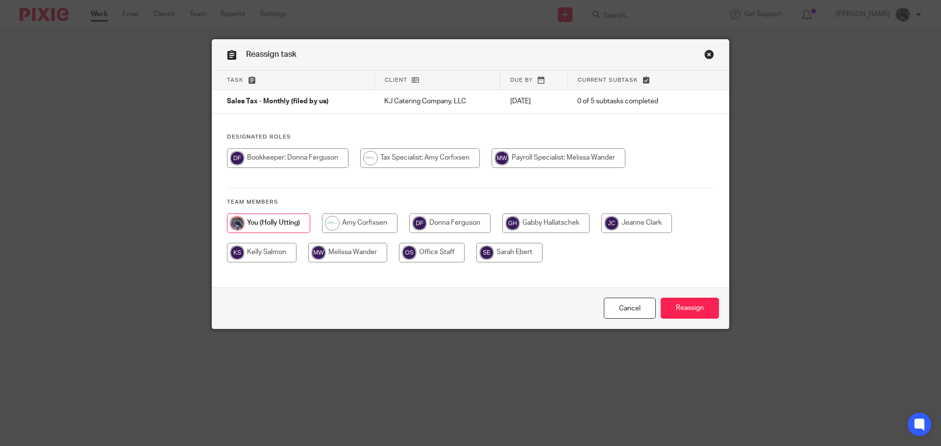 The height and width of the screenshot is (446, 941). I want to click on span: Reassign task, so click(271, 54).